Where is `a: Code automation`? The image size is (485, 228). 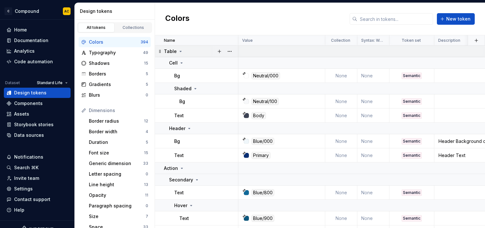 a: Code automation is located at coordinates (37, 62).